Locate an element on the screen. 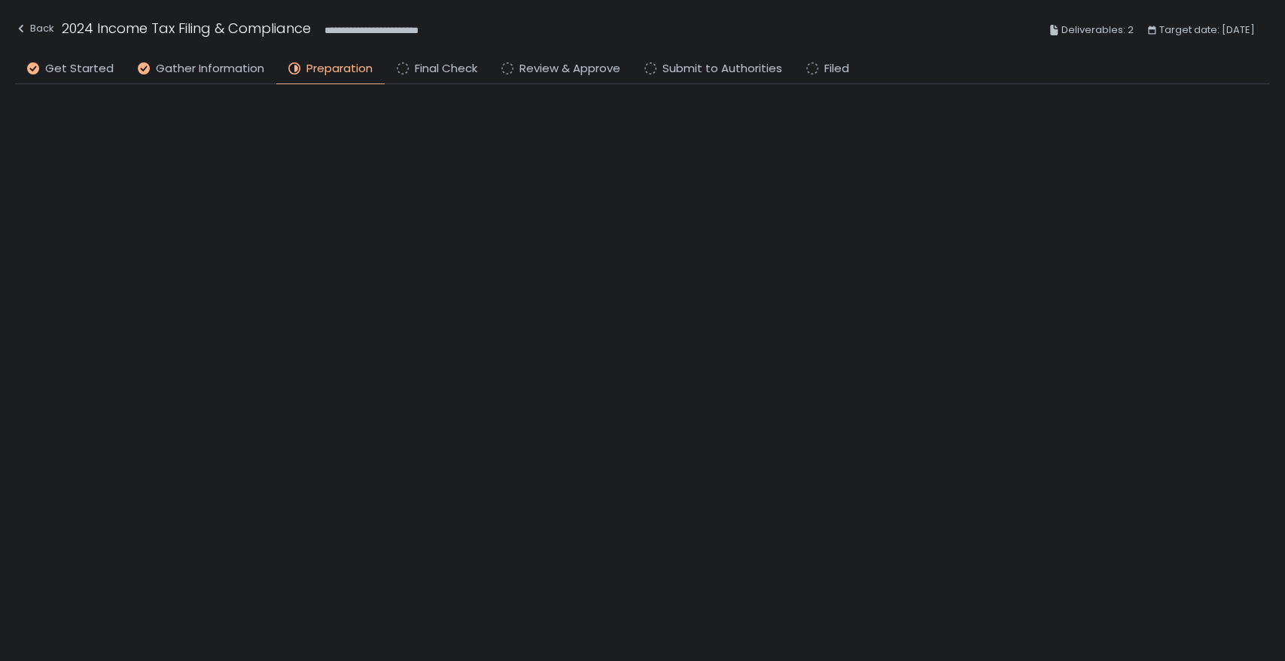 Image resolution: width=1285 pixels, height=661 pixels. span: Deliverables: 2 is located at coordinates (1097, 30).